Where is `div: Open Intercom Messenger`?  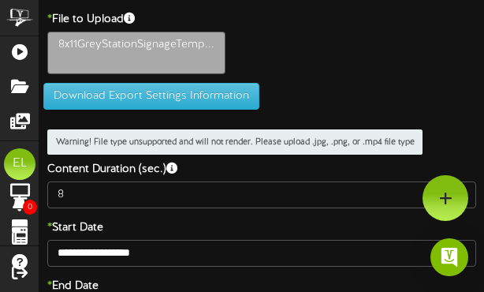 div: Open Intercom Messenger is located at coordinates (449, 257).